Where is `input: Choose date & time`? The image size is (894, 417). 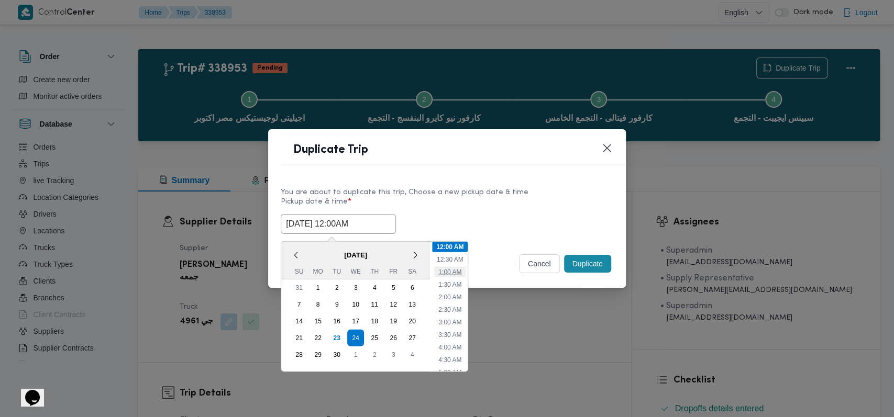
input: Choose date & time is located at coordinates (338, 224).